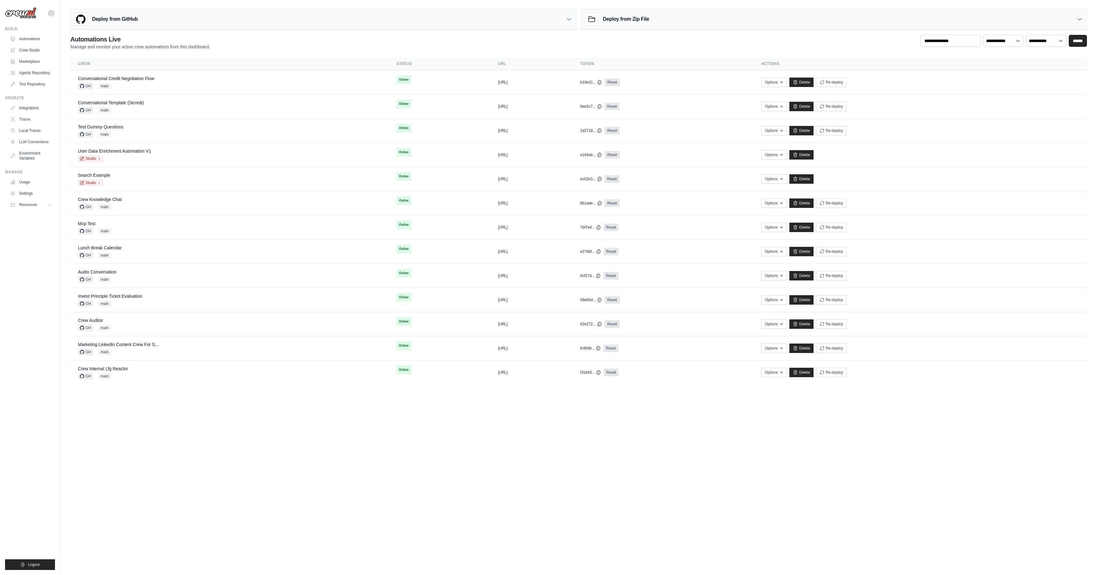 This screenshot has height=575, width=1097. What do you see at coordinates (31, 131) in the screenshot?
I see `a: Local Traces` at bounding box center [31, 131].